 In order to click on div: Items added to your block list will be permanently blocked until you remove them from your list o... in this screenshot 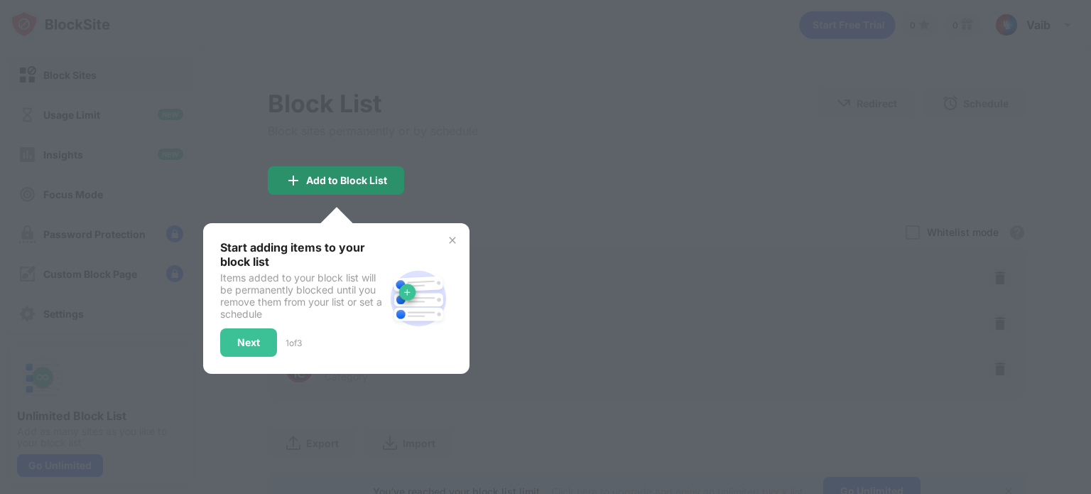, I will do `click(302, 296)`.